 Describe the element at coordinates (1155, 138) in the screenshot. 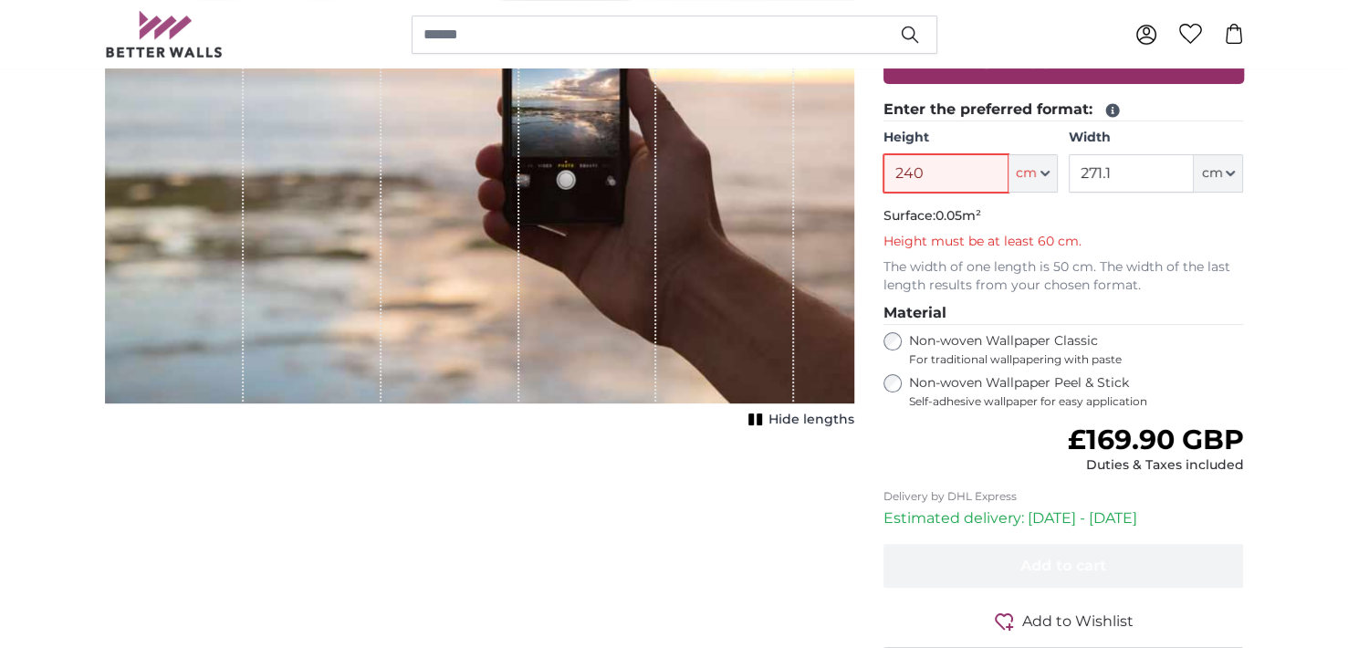

I see `label: Width` at that location.